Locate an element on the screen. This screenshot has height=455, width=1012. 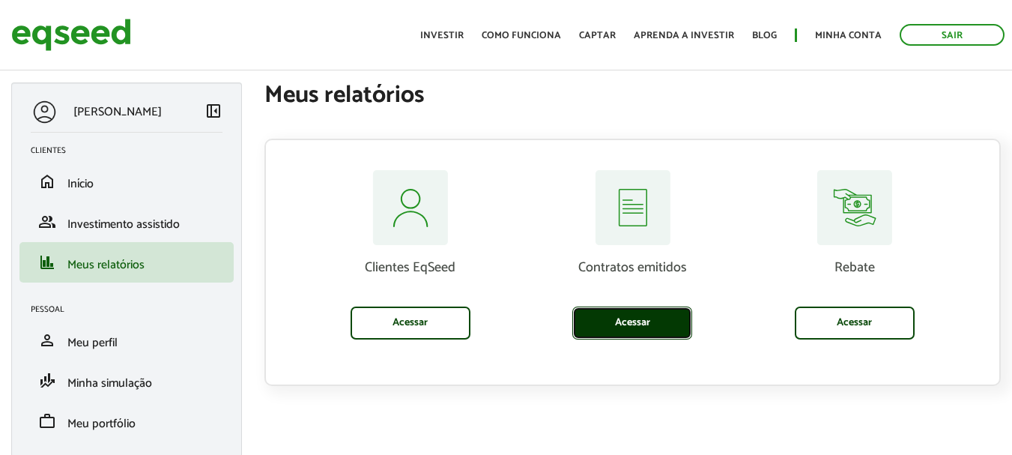
a: financeMeus relatórios is located at coordinates (127, 262).